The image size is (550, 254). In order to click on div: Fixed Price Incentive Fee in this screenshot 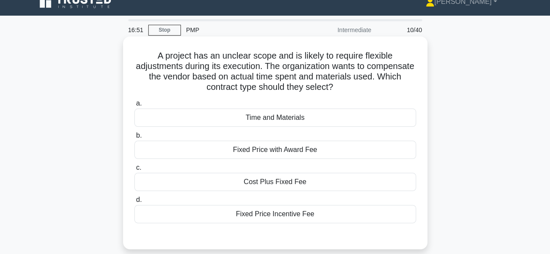, I will do `click(275, 214)`.